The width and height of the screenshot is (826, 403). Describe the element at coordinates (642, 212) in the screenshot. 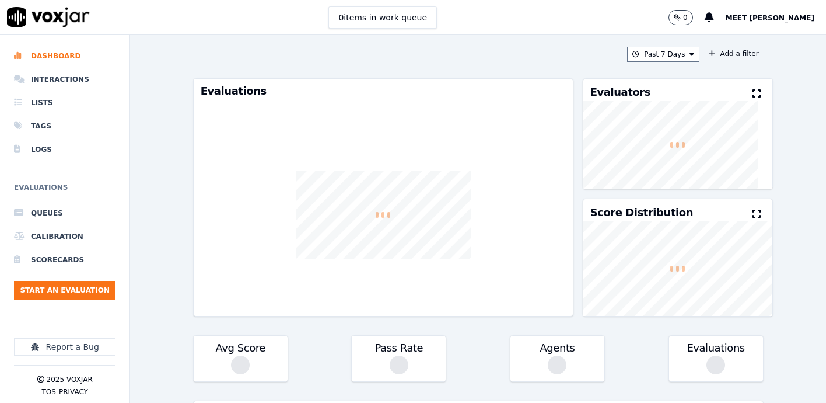

I see `h3: Score Distribution` at that location.